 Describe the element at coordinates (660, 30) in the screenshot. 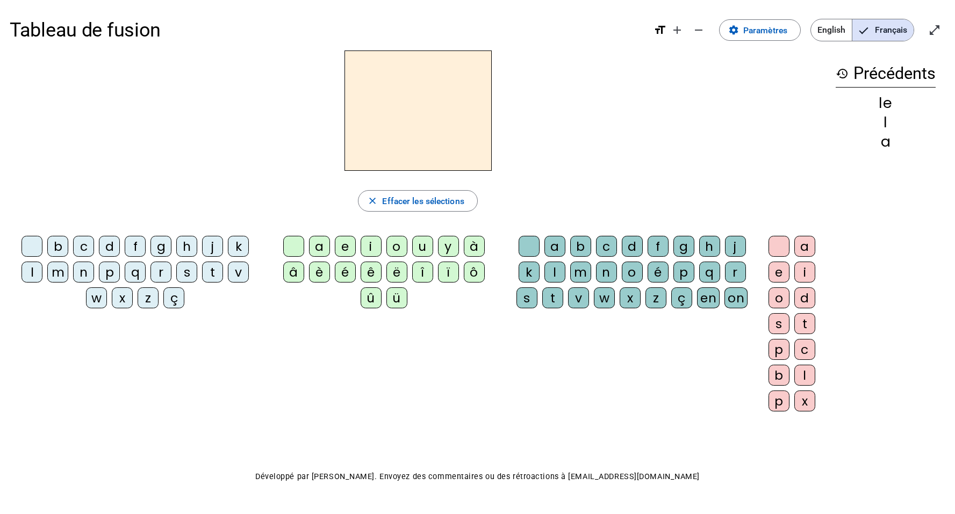

I see `mat-icon: format_size` at that location.